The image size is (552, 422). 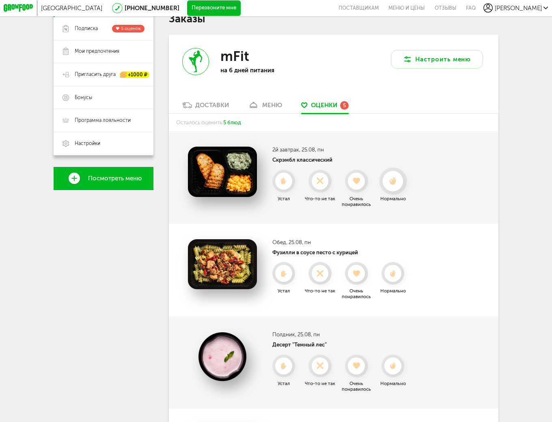 What do you see at coordinates (437, 59) in the screenshot?
I see `button: Настроить меню` at bounding box center [437, 59].